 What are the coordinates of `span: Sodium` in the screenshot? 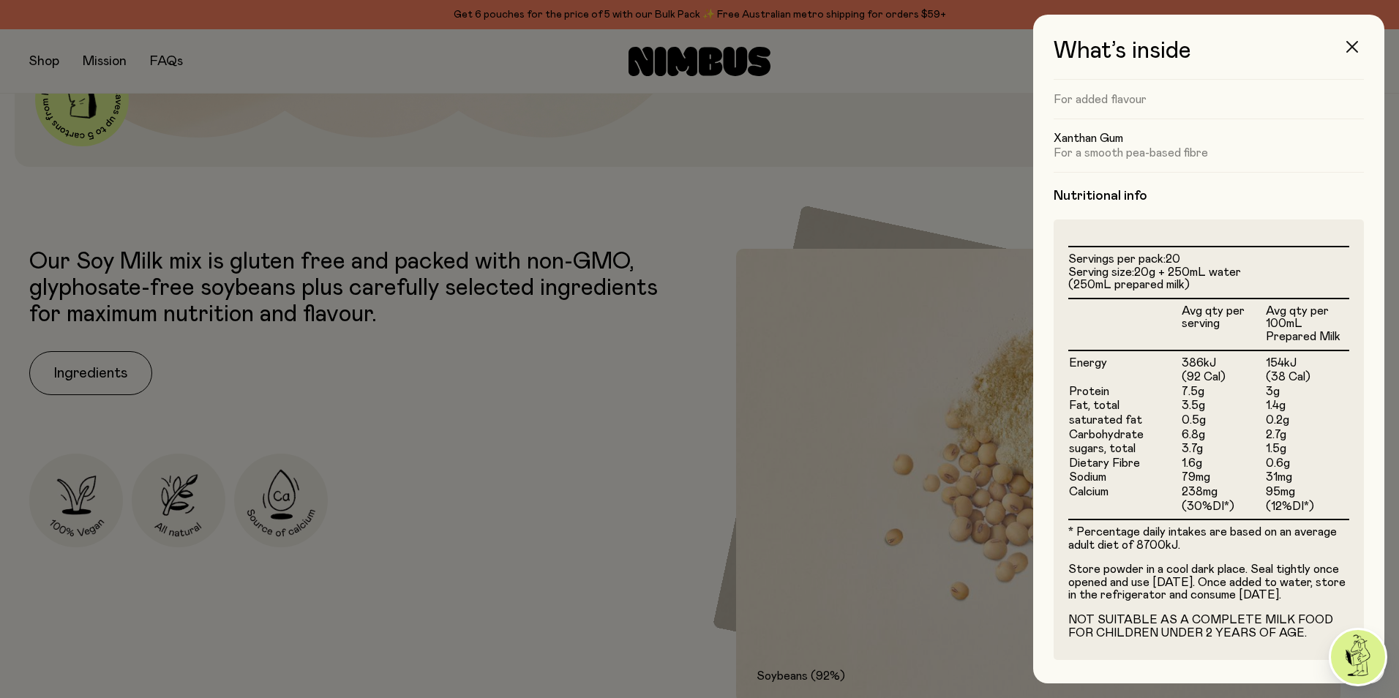 It's located at (1087, 477).